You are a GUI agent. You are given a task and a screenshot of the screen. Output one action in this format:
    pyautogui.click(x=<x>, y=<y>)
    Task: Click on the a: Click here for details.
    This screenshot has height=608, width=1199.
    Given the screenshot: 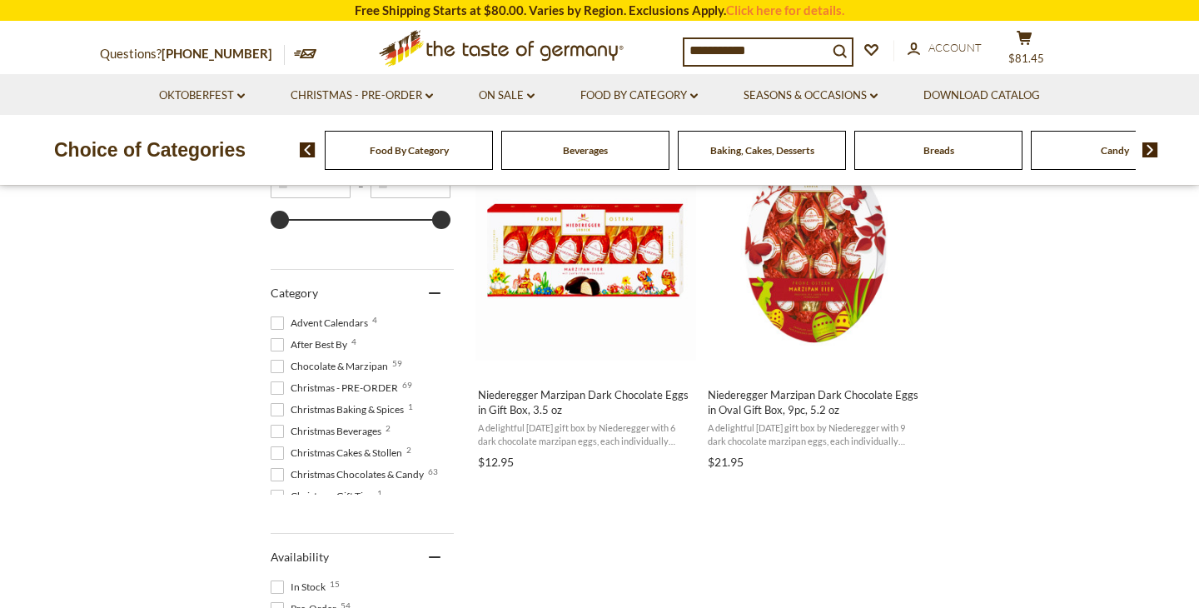 What is the action you would take?
    pyautogui.click(x=785, y=10)
    